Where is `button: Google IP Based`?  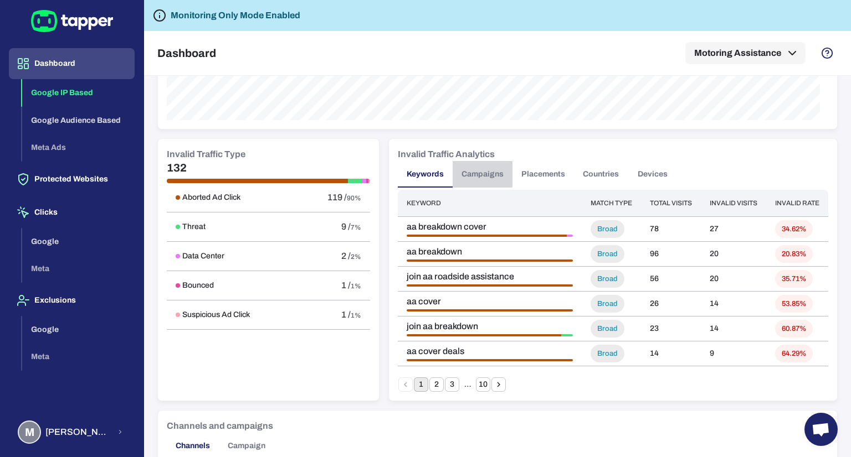 button: Google IP Based is located at coordinates (78, 93).